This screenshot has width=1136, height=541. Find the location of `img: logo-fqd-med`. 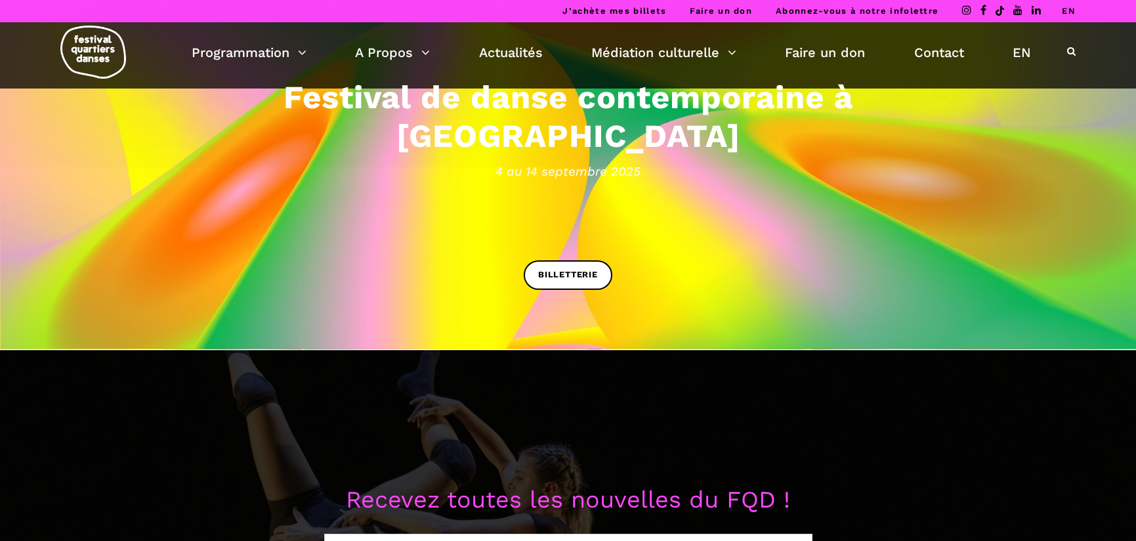

img: logo-fqd-med is located at coordinates (93, 52).